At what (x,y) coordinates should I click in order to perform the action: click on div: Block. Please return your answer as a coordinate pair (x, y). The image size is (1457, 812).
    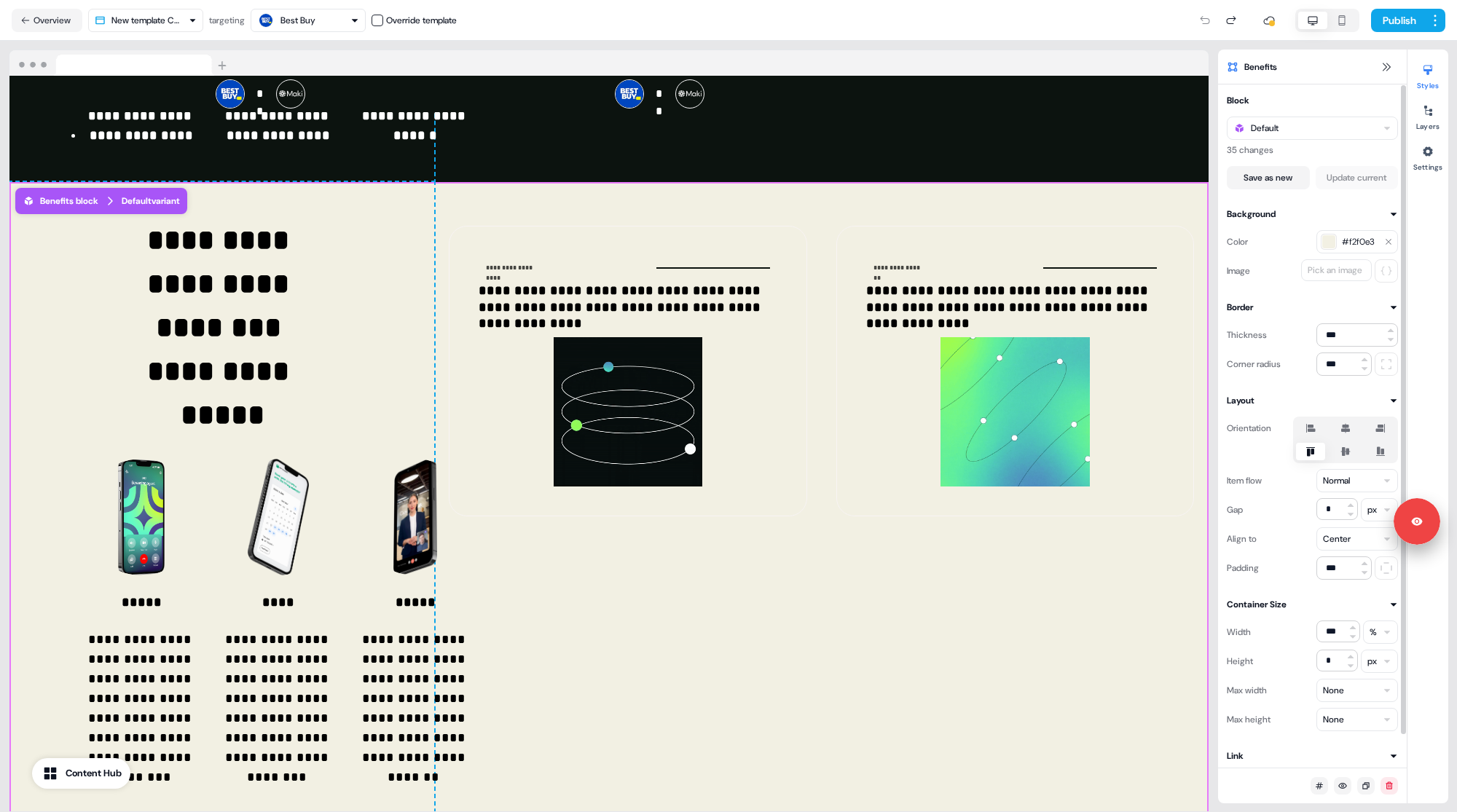
    Looking at the image, I should click on (1238, 101).